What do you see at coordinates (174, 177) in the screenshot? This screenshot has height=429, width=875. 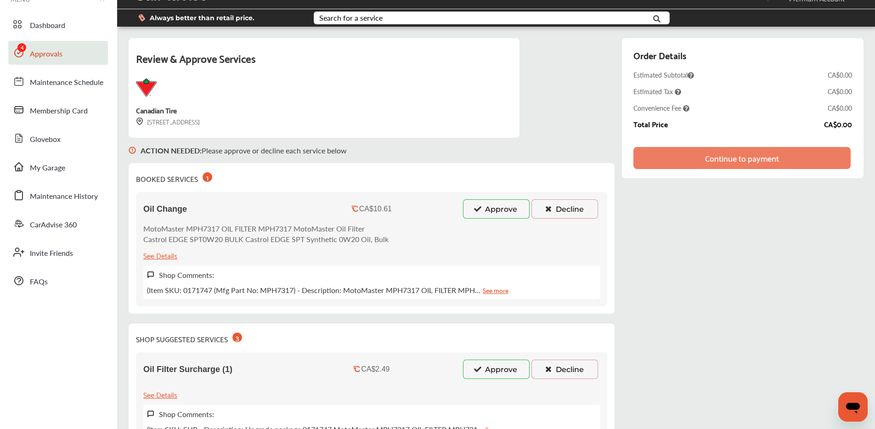 I see `div: BOOKED SERVICES` at bounding box center [174, 177].